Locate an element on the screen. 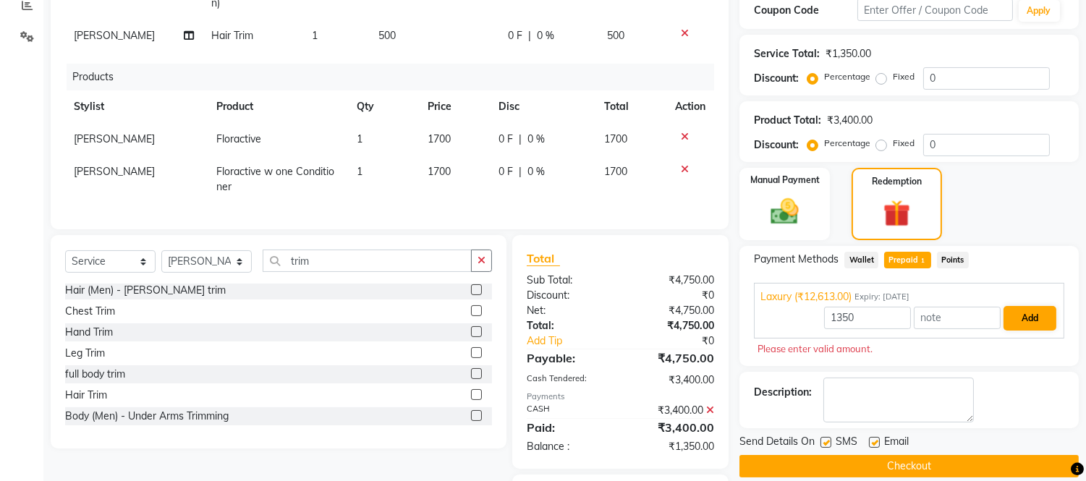  span: Email is located at coordinates (897, 443).